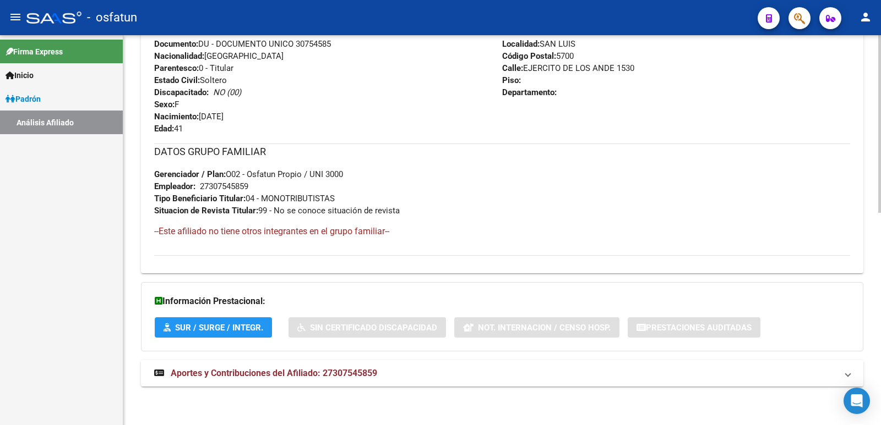 The width and height of the screenshot is (881, 425). I want to click on strong: Parentesco:, so click(176, 68).